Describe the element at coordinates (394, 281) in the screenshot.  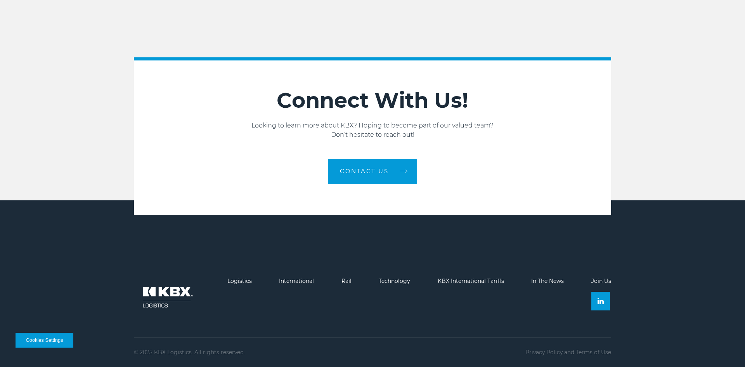
I see `a: Technology` at that location.